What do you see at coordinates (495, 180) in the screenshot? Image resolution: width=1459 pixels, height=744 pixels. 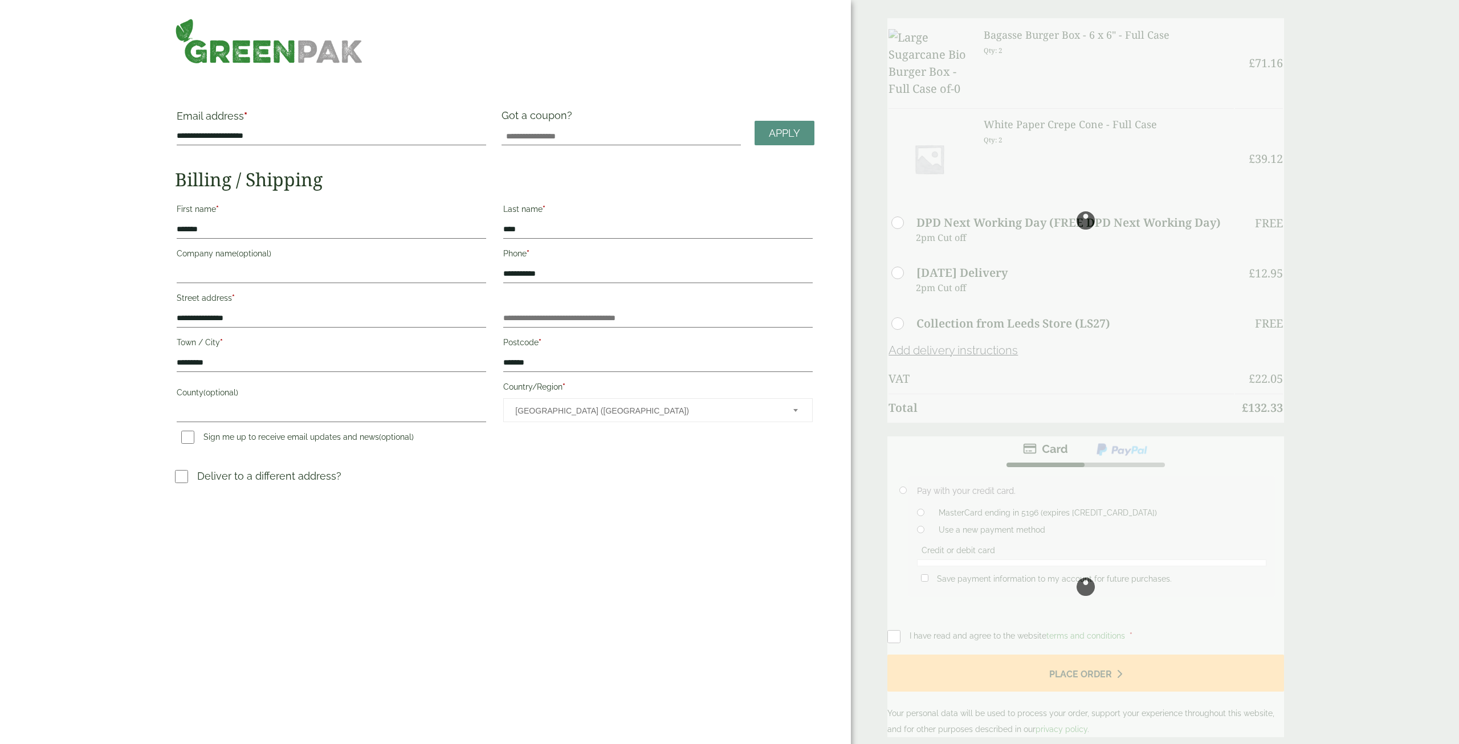 I see `h2: Billing / Shipping` at bounding box center [495, 180].